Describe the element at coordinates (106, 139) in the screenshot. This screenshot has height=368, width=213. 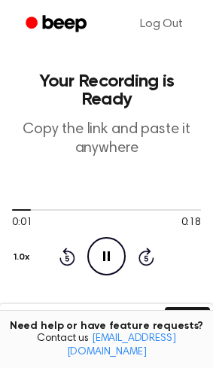
I see `p: Copy the link and paste it anywhere` at that location.